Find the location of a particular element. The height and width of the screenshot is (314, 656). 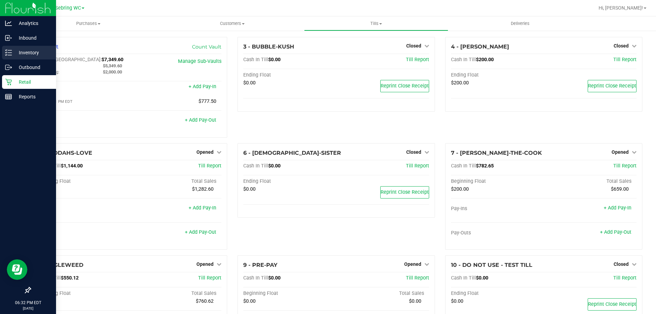

inline-svg: Inbound is located at coordinates (9, 38).